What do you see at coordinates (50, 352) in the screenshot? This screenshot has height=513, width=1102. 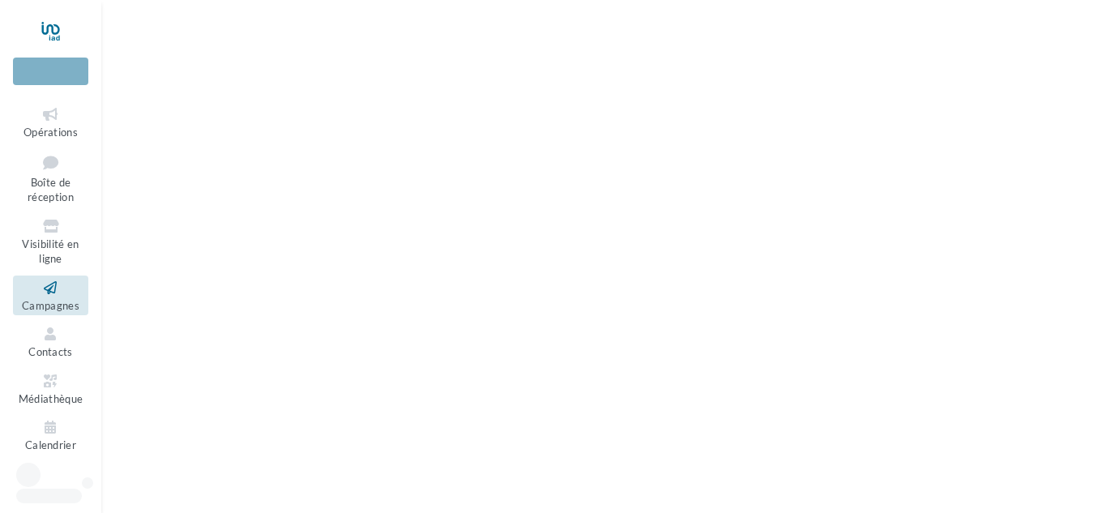 I see `span: Contacts` at bounding box center [50, 352].